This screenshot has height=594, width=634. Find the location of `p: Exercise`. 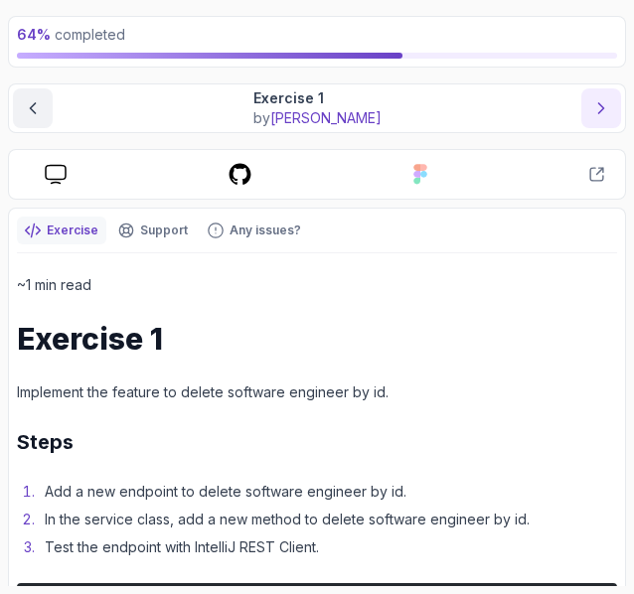

p: Exercise is located at coordinates (73, 231).